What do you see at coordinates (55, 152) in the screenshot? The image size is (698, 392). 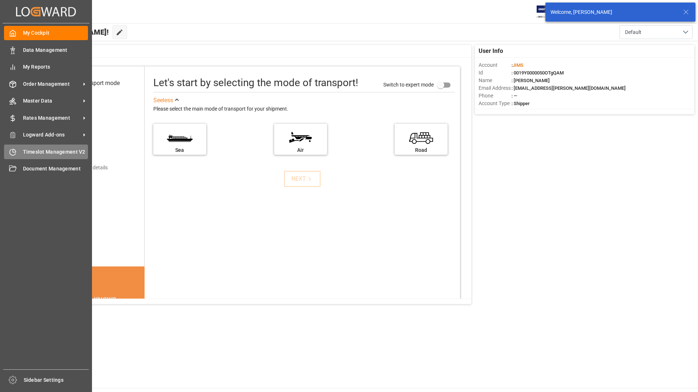 I see `span: Timeslot Management V2` at bounding box center [55, 152].